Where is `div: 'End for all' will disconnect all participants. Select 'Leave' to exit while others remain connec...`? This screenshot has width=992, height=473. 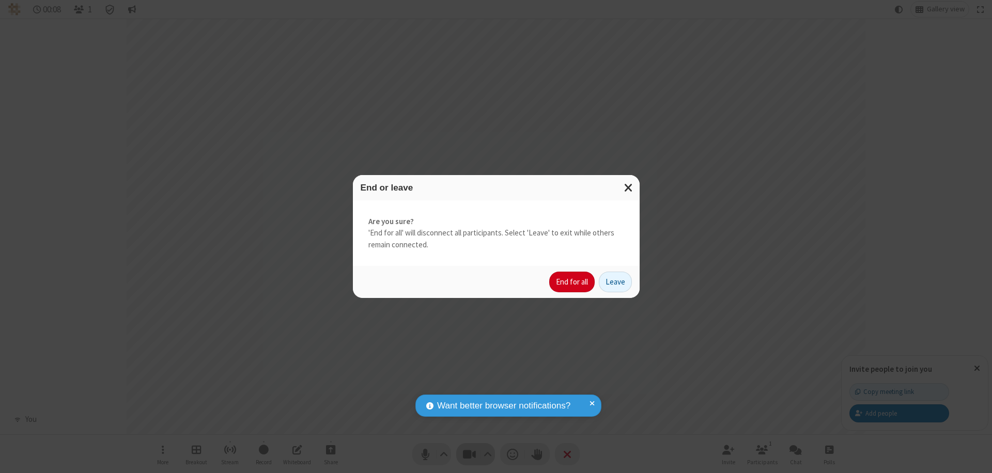 div: 'End for all' will disconnect all participants. Select 'Leave' to exit while others remain connec... is located at coordinates (496, 234).